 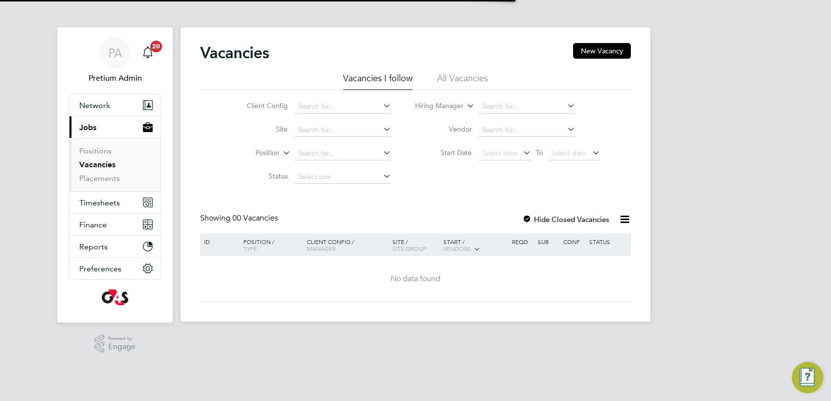 What do you see at coordinates (378, 81) in the screenshot?
I see `li: Vacancies I follow` at bounding box center [378, 81].